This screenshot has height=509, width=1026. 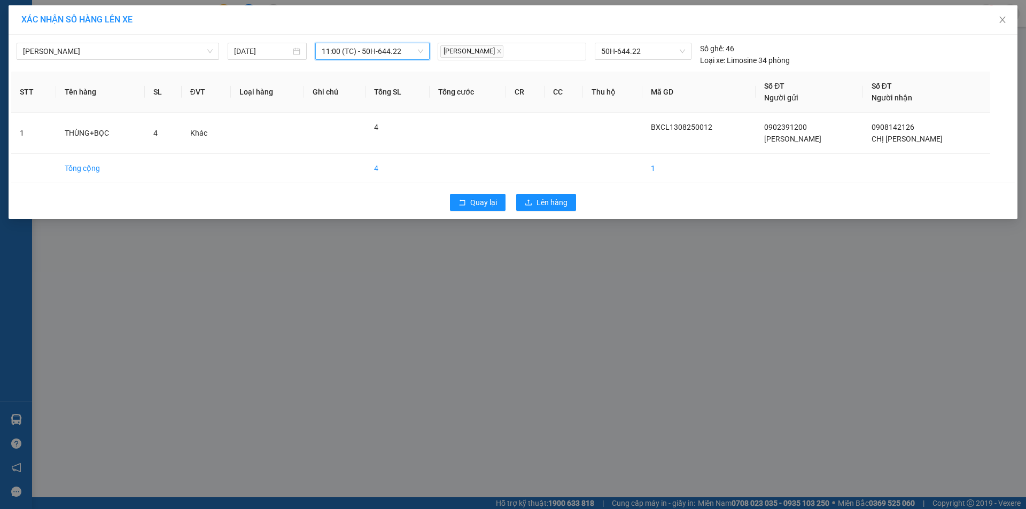 What do you see at coordinates (528, 203) in the screenshot?
I see `span: upload` at bounding box center [528, 203].